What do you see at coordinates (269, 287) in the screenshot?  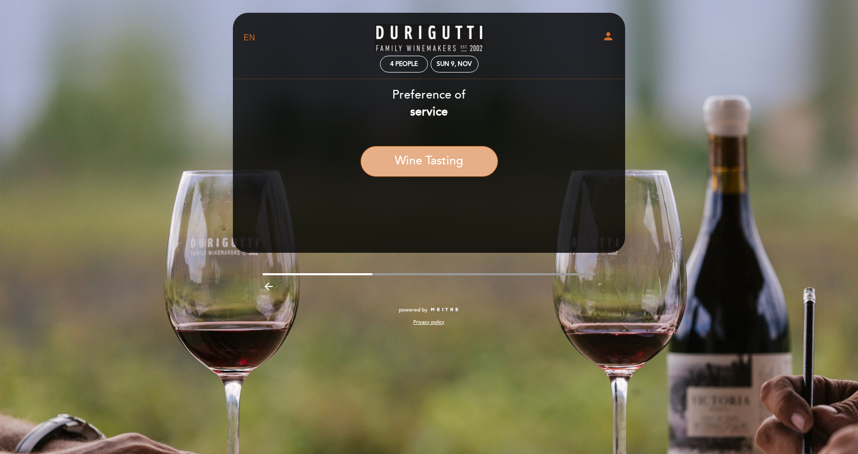 I see `i: arrow_backward` at bounding box center [269, 287].